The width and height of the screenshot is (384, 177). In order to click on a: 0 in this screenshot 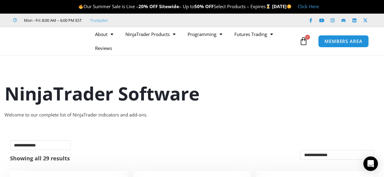, I will do `click(303, 41)`.